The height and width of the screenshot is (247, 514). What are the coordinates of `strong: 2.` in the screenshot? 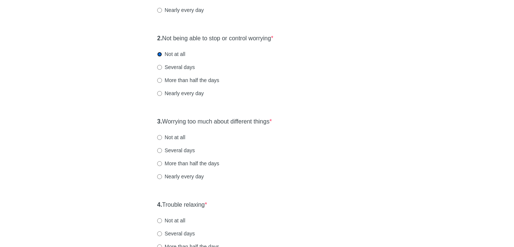 It's located at (159, 38).